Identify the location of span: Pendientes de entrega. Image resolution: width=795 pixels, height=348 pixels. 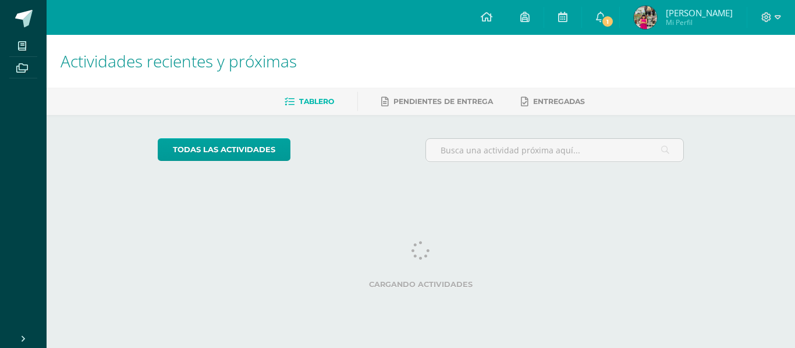
(443, 101).